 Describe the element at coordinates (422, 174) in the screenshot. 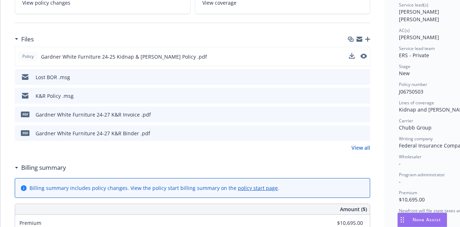

I see `span: Program administrator` at that location.